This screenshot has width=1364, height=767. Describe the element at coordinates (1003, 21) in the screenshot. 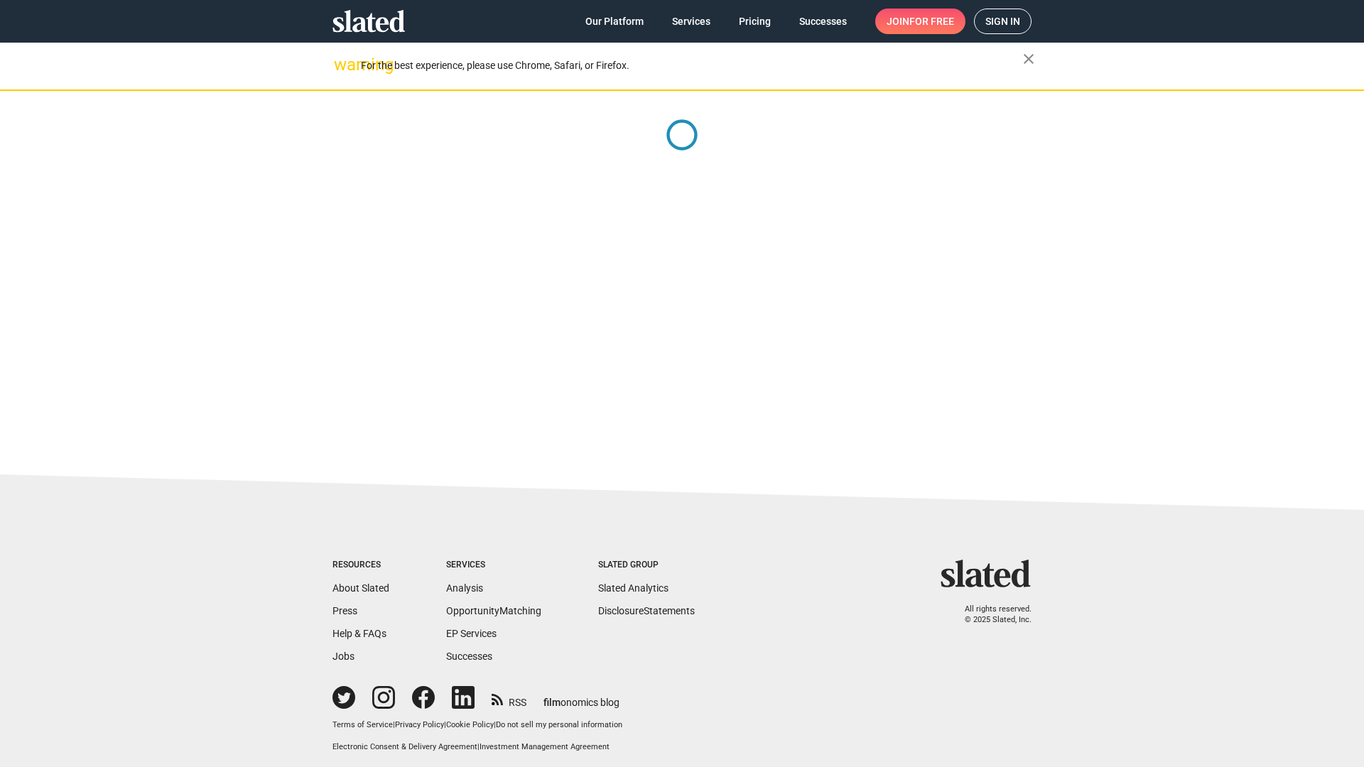

I see `a: Sign in` at that location.